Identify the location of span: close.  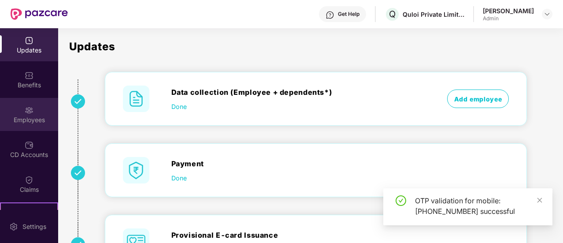
(539, 200).